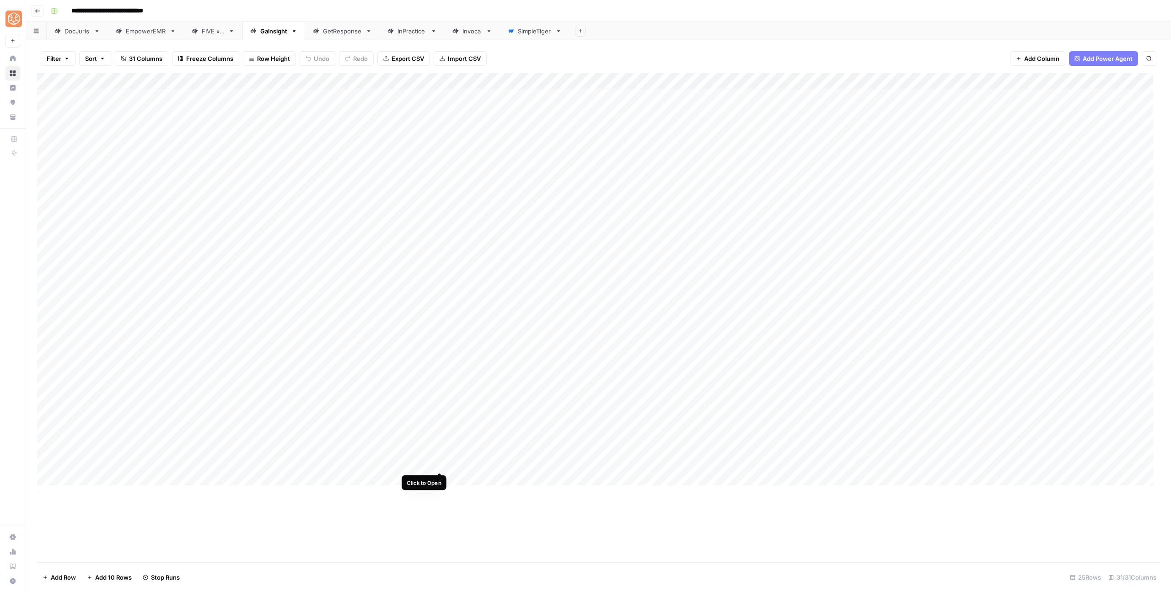 The width and height of the screenshot is (1171, 592). What do you see at coordinates (63, 577) in the screenshot?
I see `span: Add Row` at bounding box center [63, 577].